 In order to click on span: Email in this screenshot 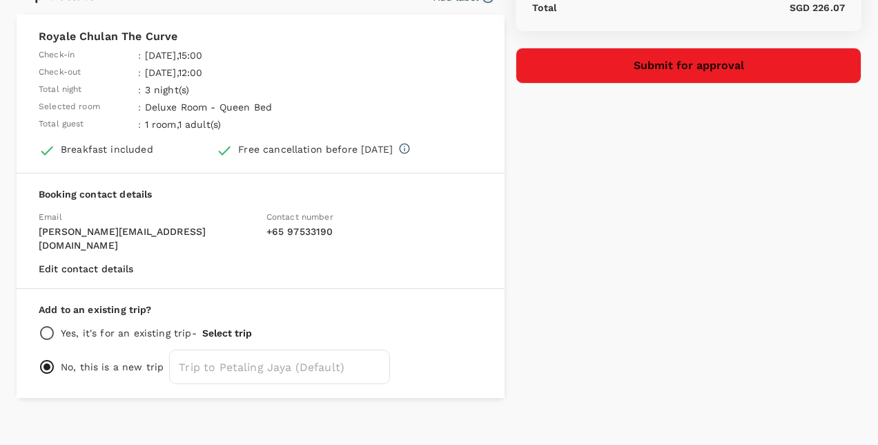, I will do `click(50, 217)`.